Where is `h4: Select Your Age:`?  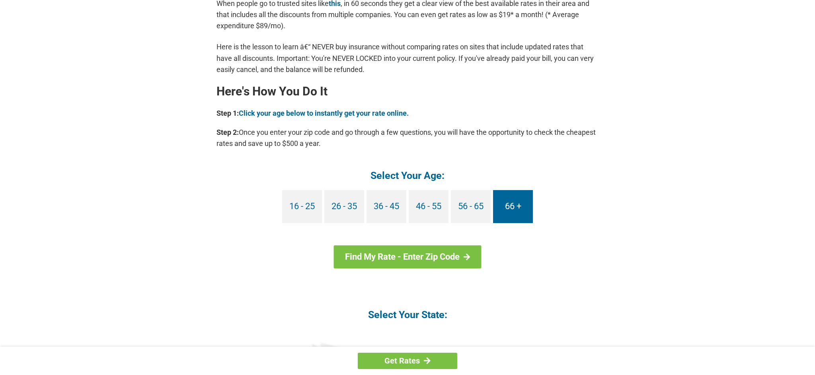
h4: Select Your Age: is located at coordinates (407, 175).